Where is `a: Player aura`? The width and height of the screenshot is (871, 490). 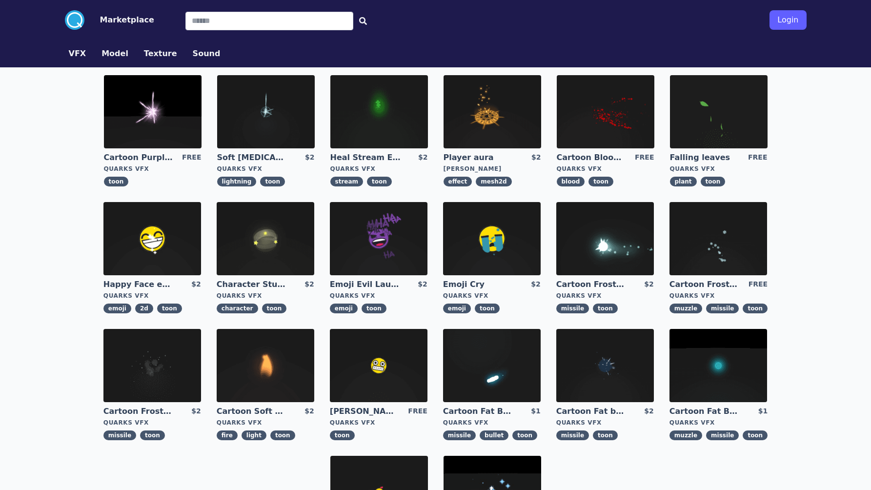
a: Player aura is located at coordinates (479, 158).